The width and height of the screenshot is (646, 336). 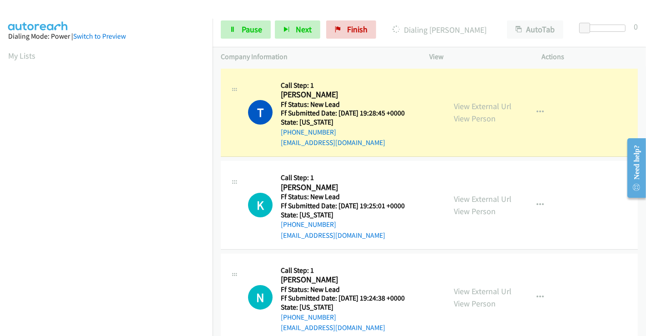 What do you see at coordinates (316, 57) in the screenshot?
I see `p: Company Information` at bounding box center [316, 57].